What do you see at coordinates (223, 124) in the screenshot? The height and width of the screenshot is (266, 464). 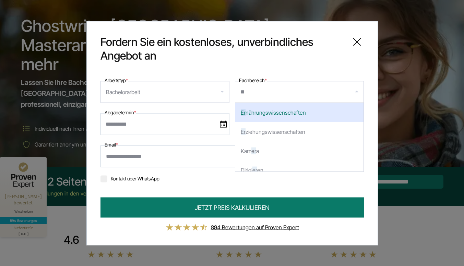 I see `img: date` at bounding box center [223, 124].